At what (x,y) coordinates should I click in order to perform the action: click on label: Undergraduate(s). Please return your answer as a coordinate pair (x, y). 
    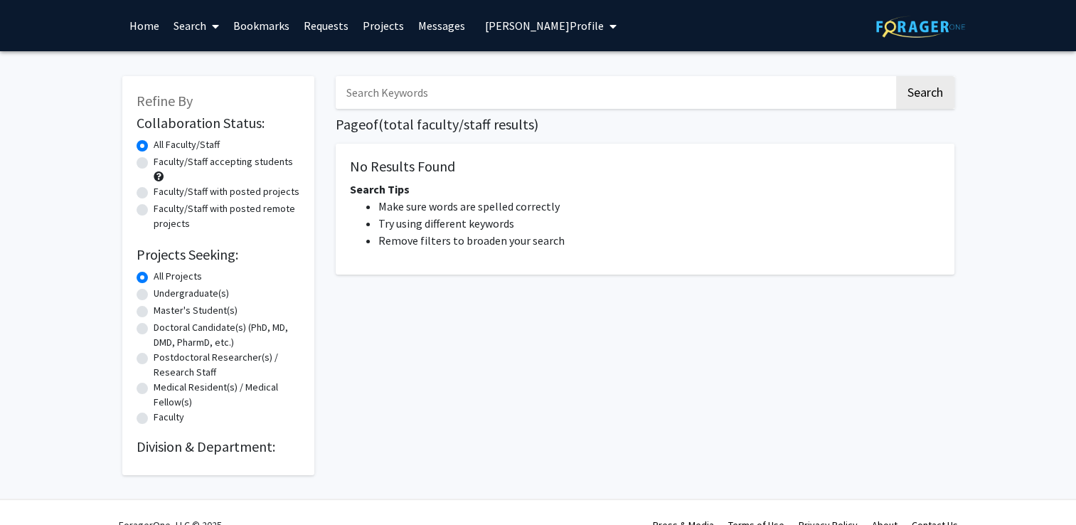
    Looking at the image, I should click on (191, 293).